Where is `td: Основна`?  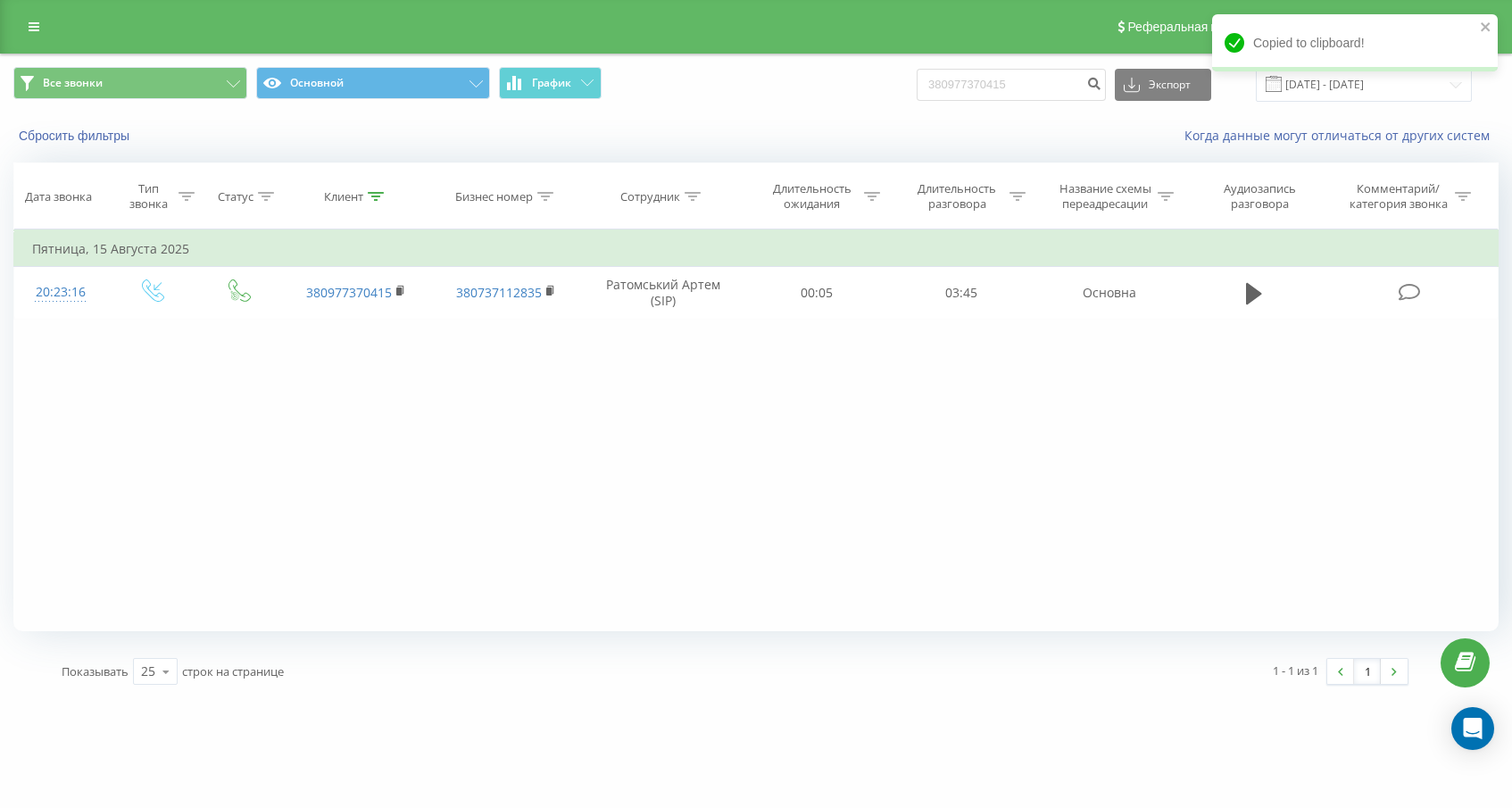
td: Основна is located at coordinates (1109, 293).